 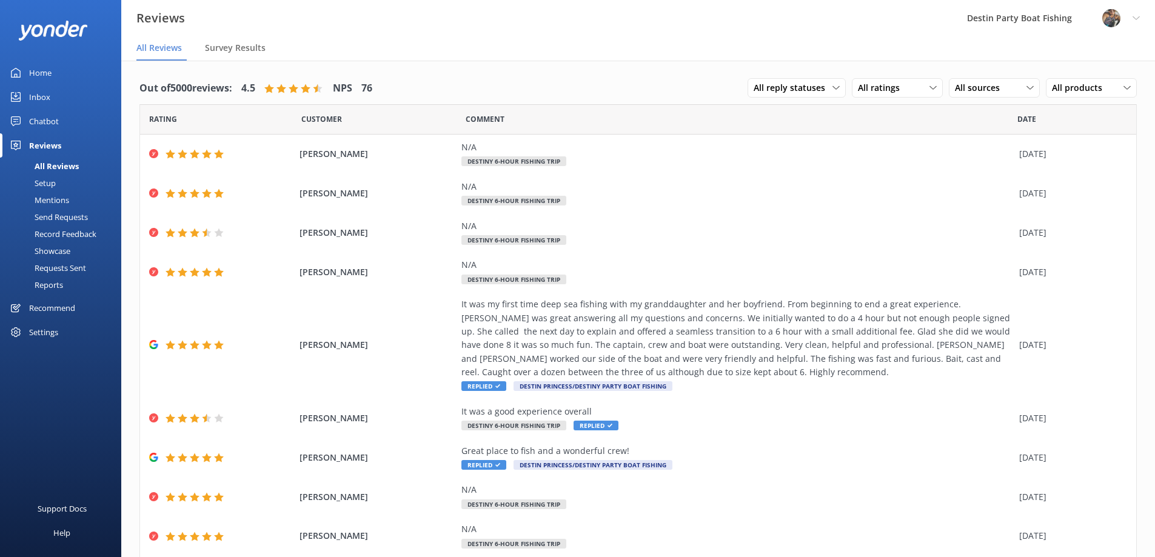 What do you see at coordinates (40, 73) in the screenshot?
I see `div: Home` at bounding box center [40, 73].